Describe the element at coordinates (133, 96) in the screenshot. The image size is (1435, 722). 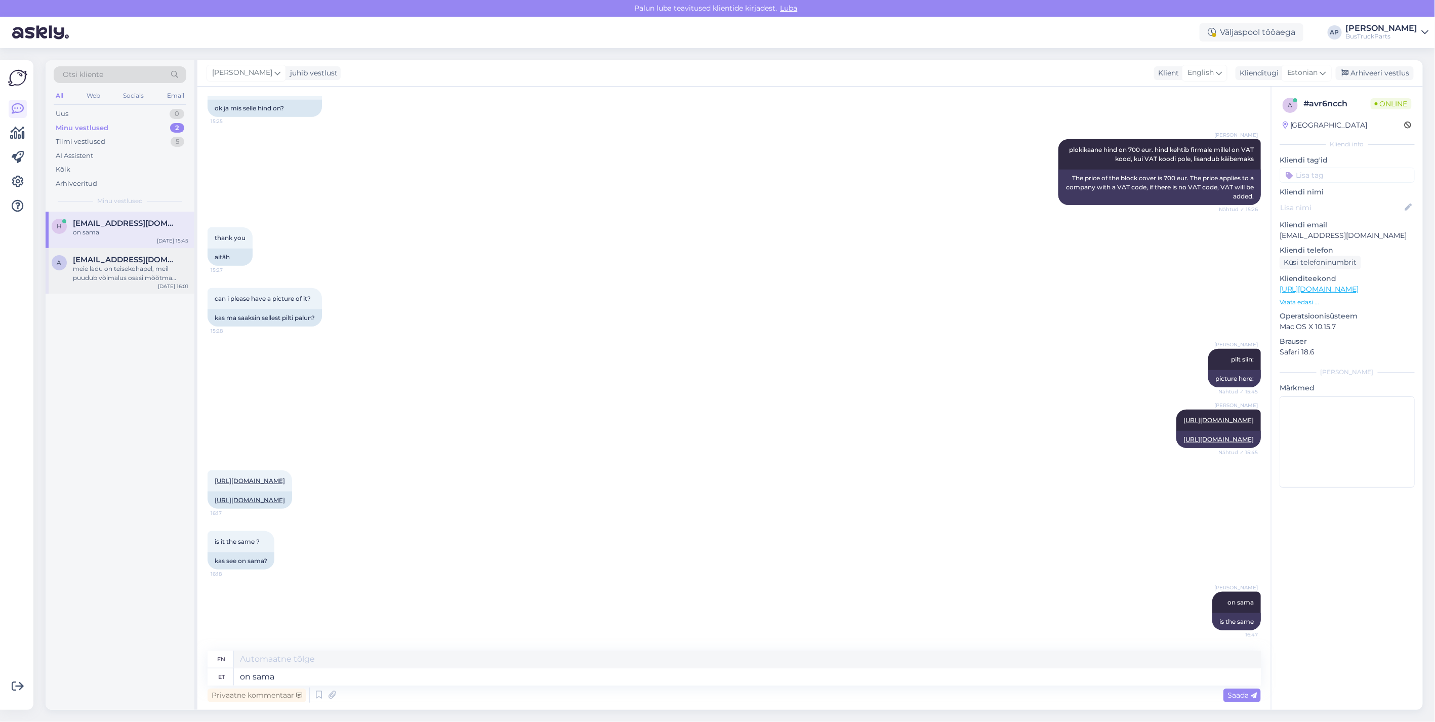
I see `div: Socials` at that location.